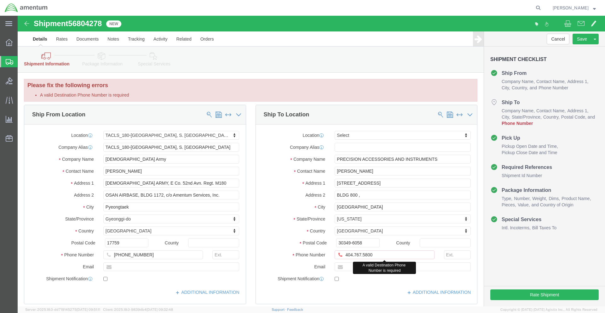  What do you see at coordinates (63, 310) in the screenshot?
I see `span: Server: 2025.18.0-dd719145275` at bounding box center [63, 310].